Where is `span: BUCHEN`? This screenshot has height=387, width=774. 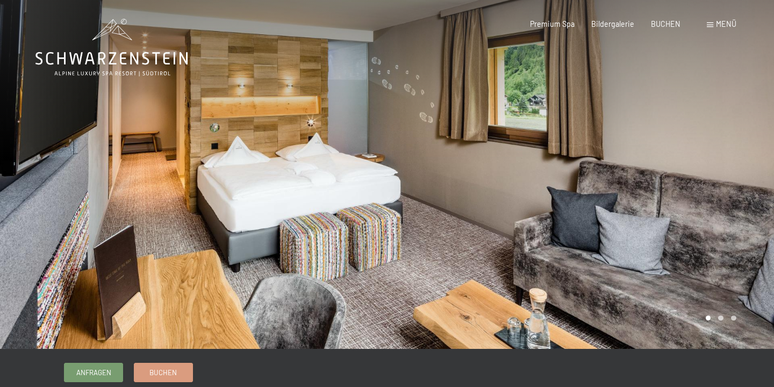 span: BUCHEN is located at coordinates (665, 24).